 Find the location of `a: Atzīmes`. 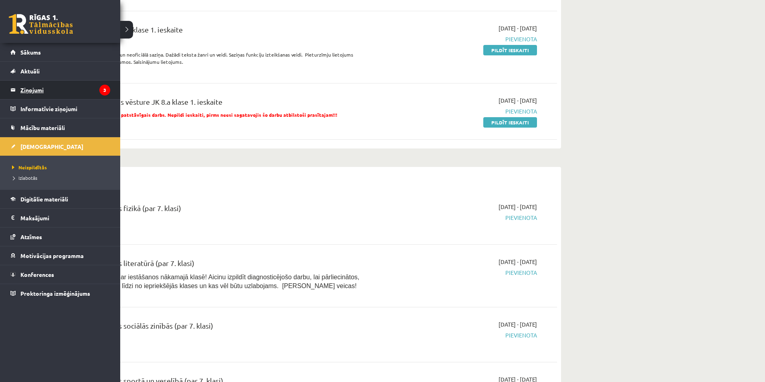

a: Atzīmes is located at coordinates (60, 237).